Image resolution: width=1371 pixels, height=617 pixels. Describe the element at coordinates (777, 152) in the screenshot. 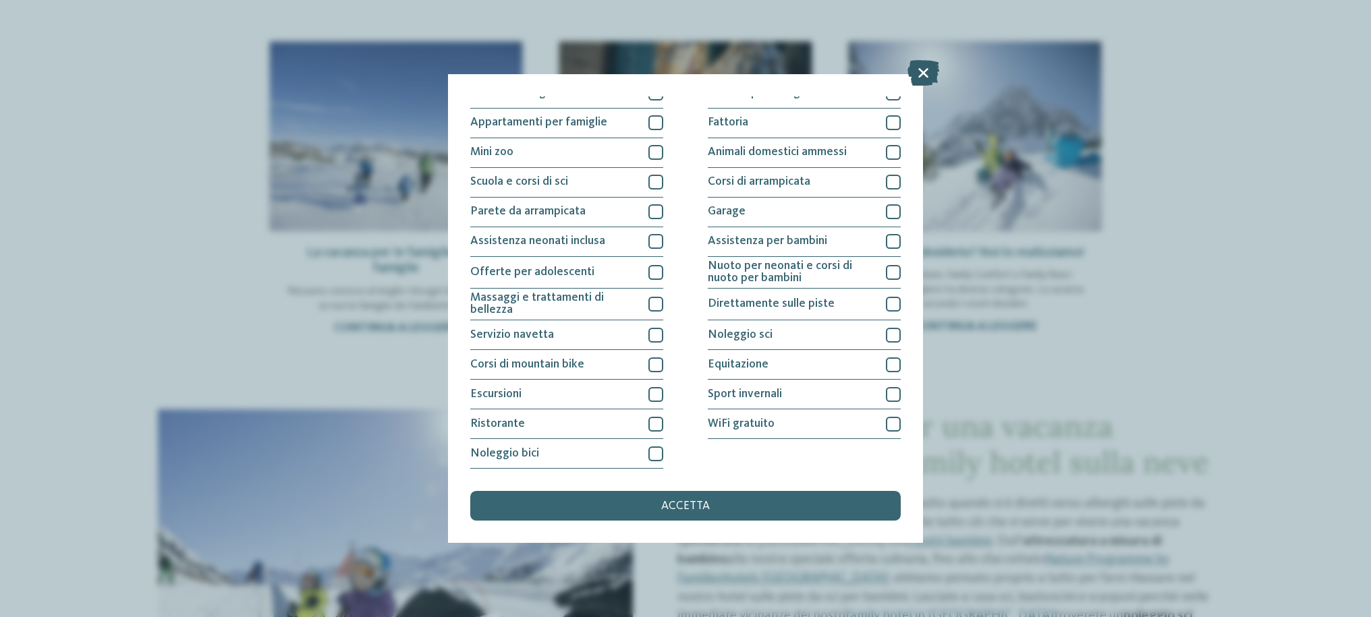

I see `span: Animali domestici ammessi` at that location.